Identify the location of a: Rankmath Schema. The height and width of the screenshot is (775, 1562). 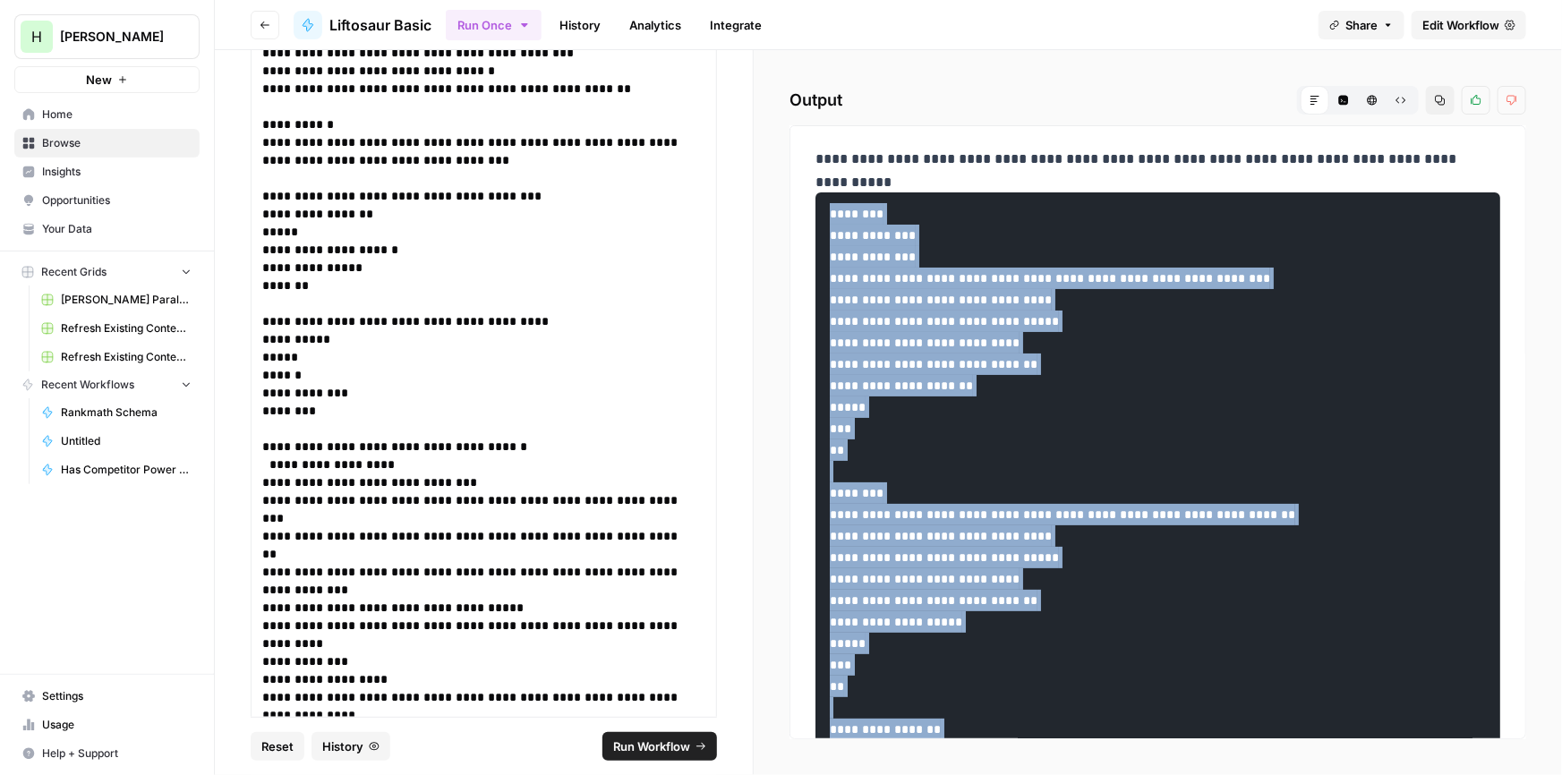
(116, 413).